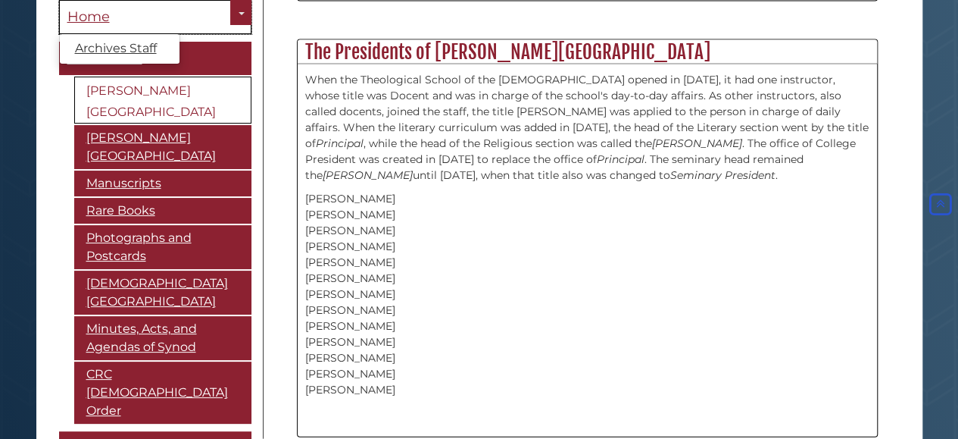  I want to click on span: Collections, so click(105, 58).